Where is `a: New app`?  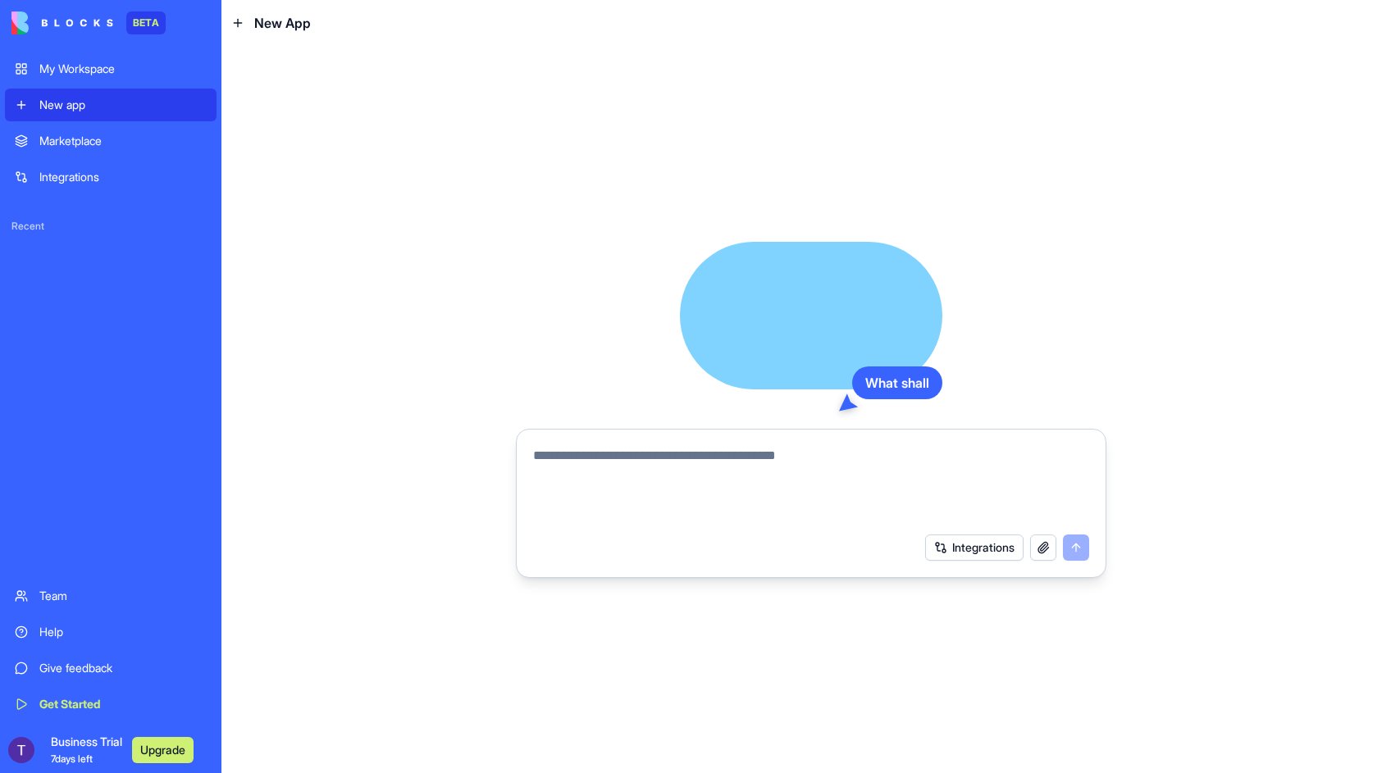
a: New app is located at coordinates (111, 105).